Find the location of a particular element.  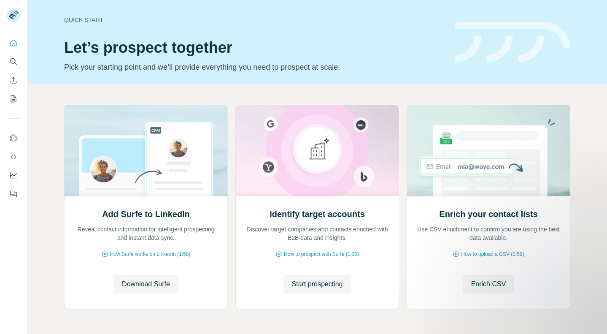

p: Use CSV enrichment to confirm you are using the best data available. is located at coordinates (488, 233).